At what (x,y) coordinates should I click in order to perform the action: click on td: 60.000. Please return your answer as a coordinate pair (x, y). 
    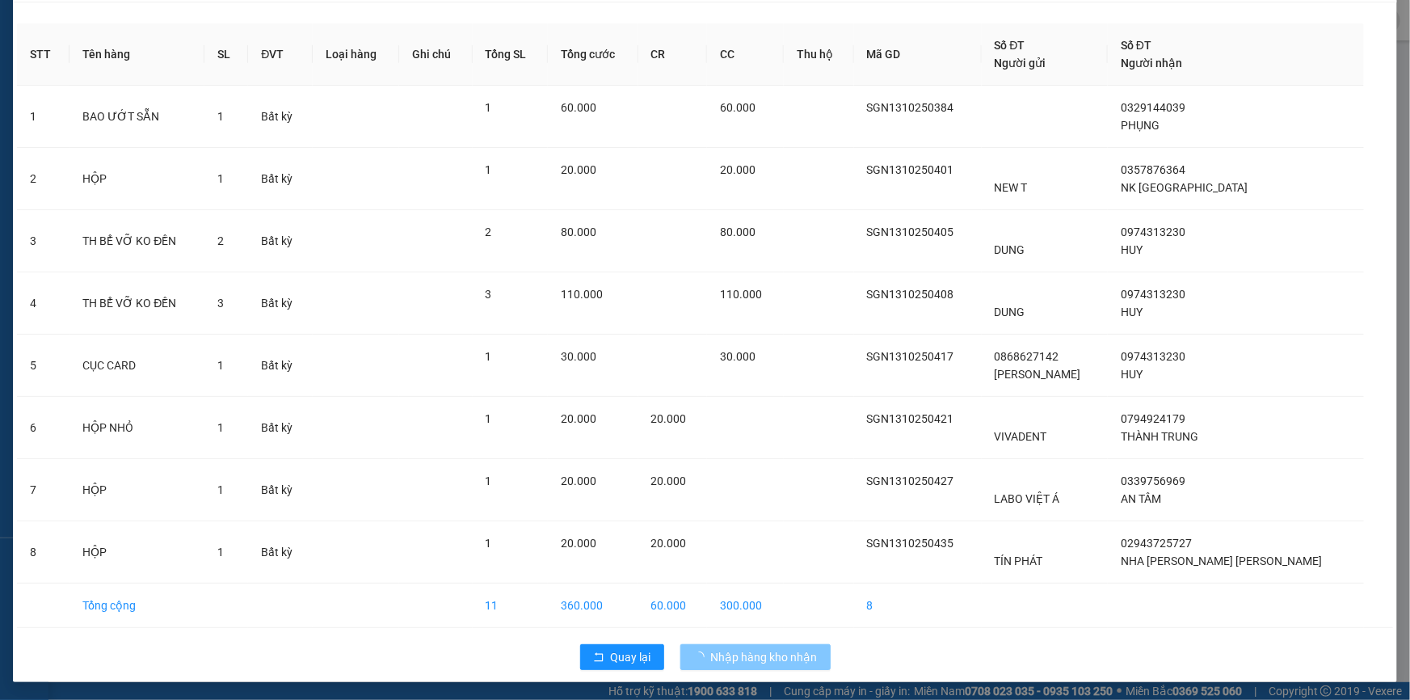
    Looking at the image, I should click on (673, 605).